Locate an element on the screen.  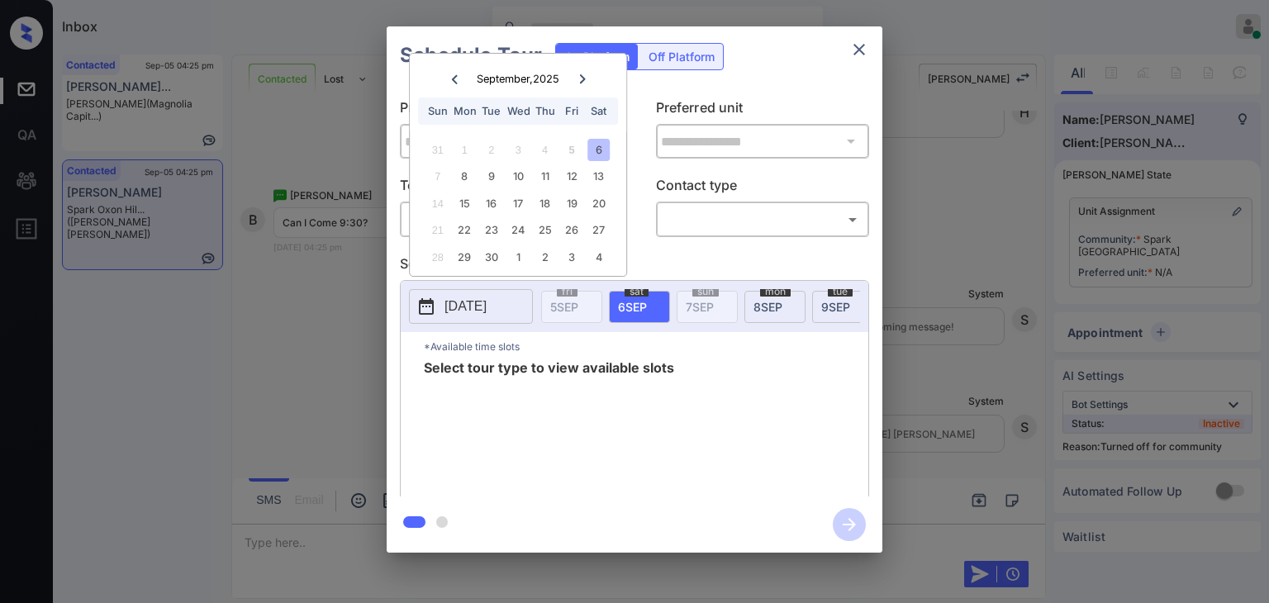
h2: Schedule Tour is located at coordinates (471, 55).